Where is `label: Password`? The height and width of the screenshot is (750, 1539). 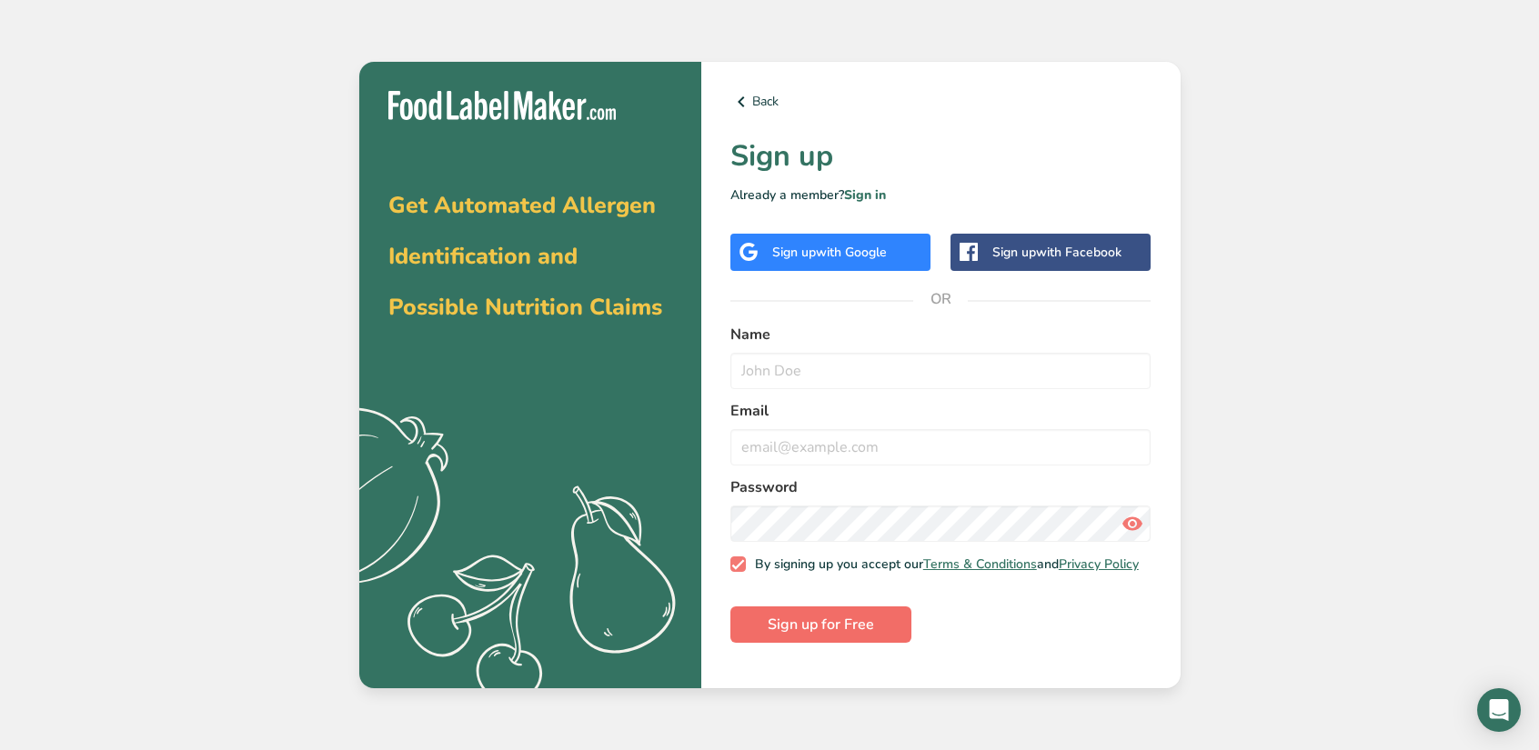
label: Password is located at coordinates (940, 487).